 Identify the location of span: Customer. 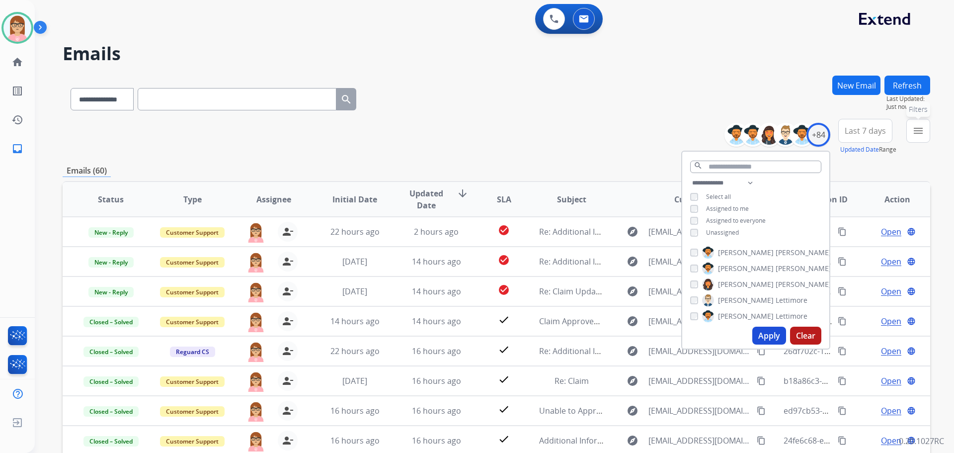
(694, 199).